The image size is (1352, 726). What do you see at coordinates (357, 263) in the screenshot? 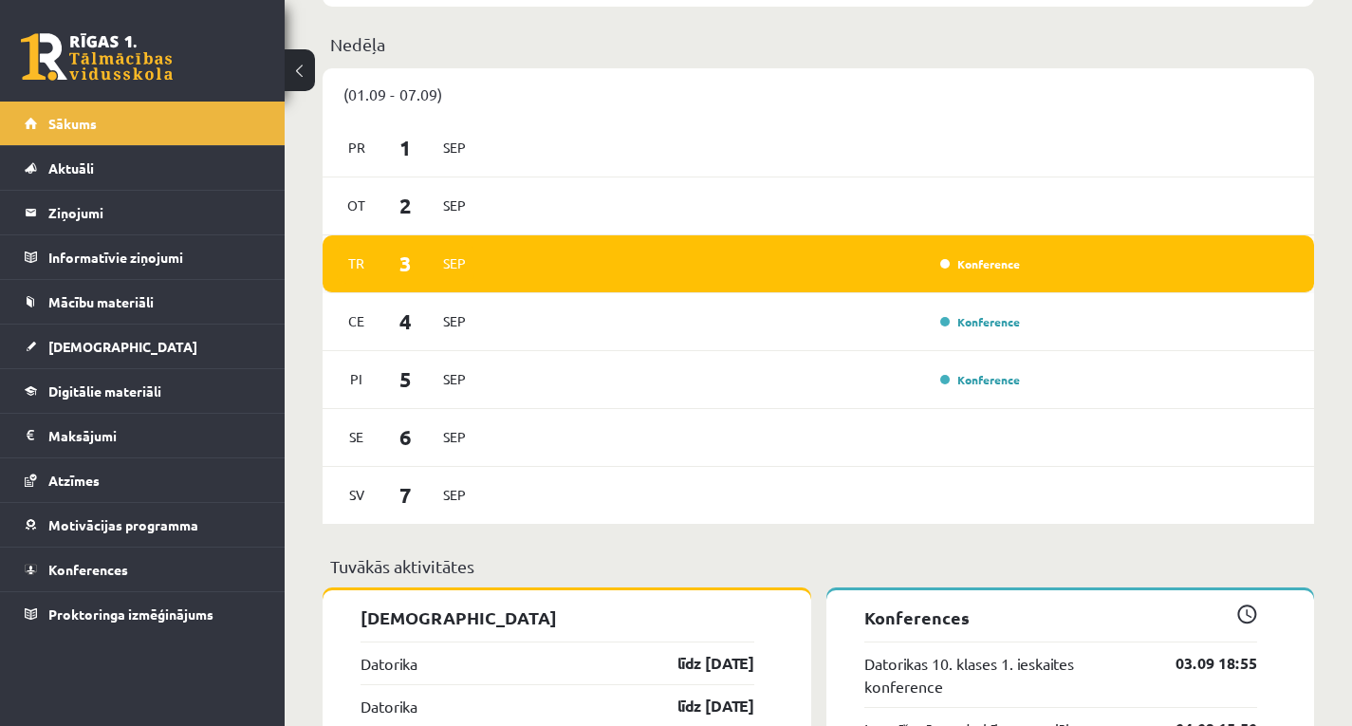
I see `span: Tr` at bounding box center [357, 263].